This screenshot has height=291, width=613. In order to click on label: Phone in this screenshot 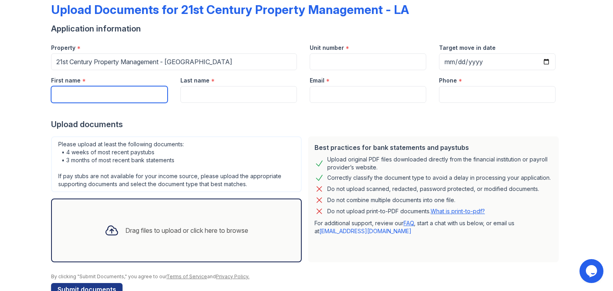, I will do `click(448, 81)`.